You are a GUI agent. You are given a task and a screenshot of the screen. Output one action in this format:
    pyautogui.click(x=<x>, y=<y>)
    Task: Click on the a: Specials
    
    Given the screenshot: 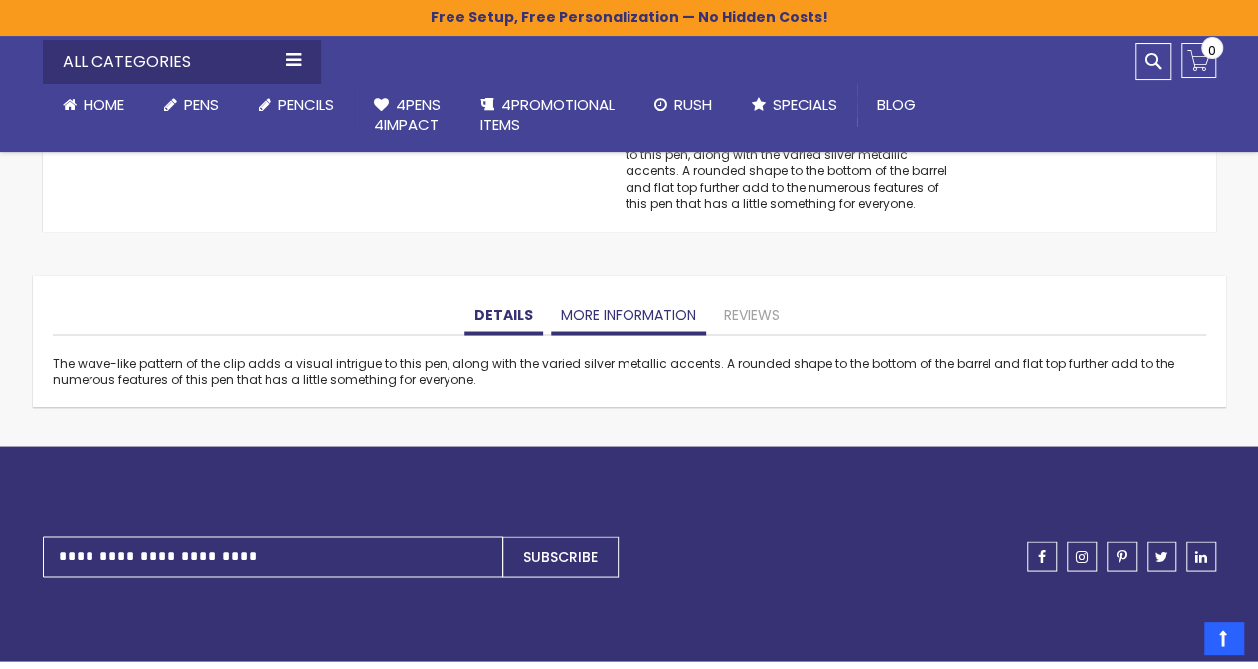 What is the action you would take?
    pyautogui.click(x=794, y=105)
    